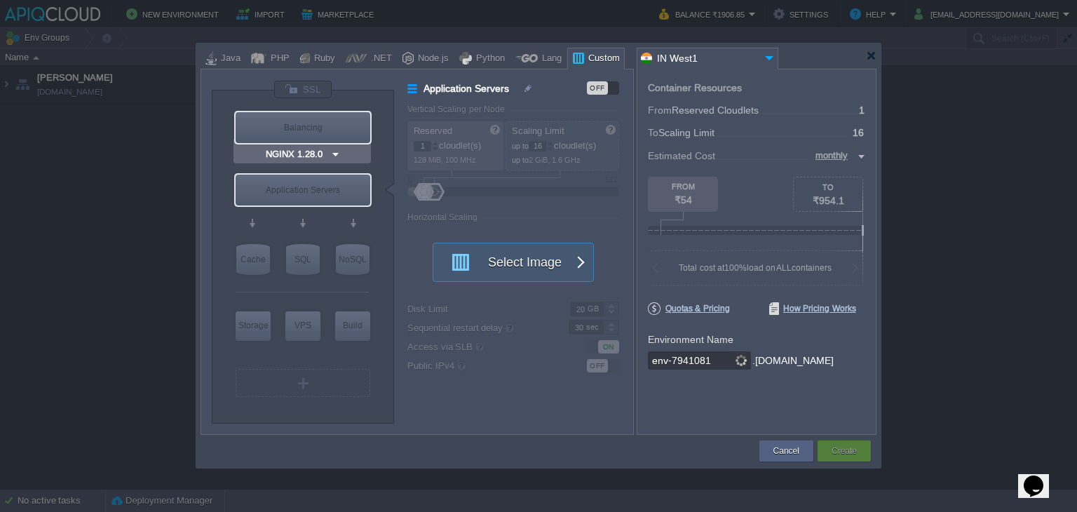 The image size is (1077, 512). I want to click on div: NoSQL Databases, so click(353, 260).